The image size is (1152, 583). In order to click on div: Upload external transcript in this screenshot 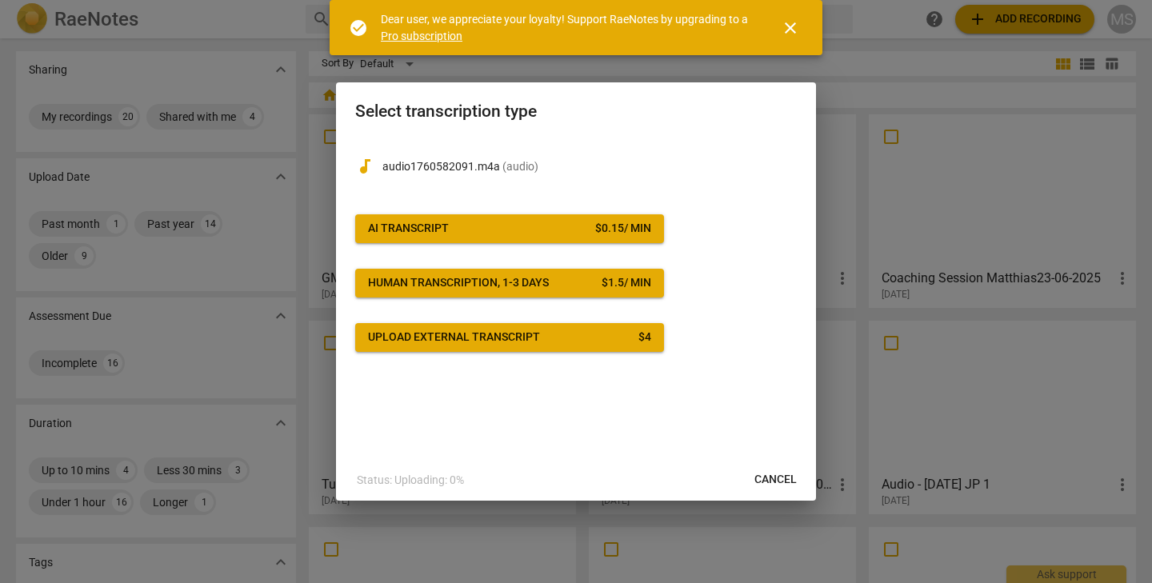, I will do `click(454, 338)`.